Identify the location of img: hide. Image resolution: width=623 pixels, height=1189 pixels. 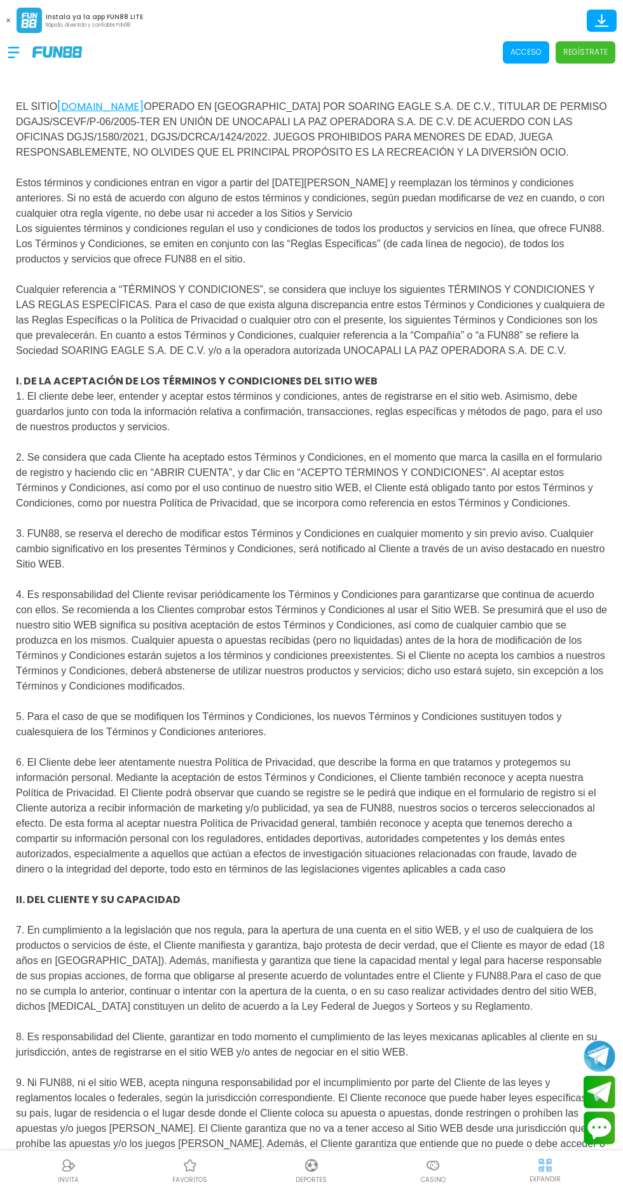
(544, 1164).